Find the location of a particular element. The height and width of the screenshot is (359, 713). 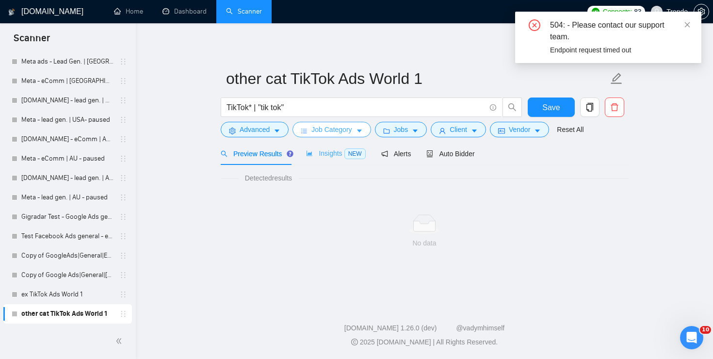

button: delete is located at coordinates (614, 107).